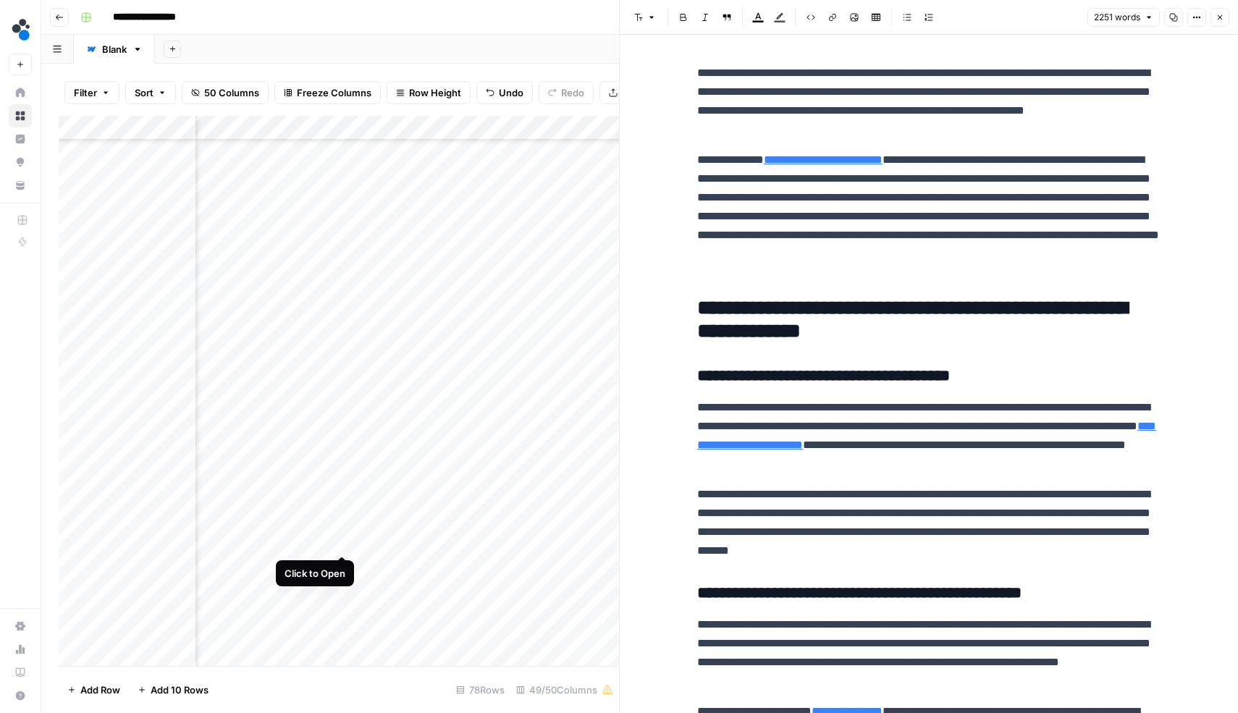 Image resolution: width=1238 pixels, height=713 pixels. What do you see at coordinates (20, 93) in the screenshot?
I see `a: Home` at bounding box center [20, 93].